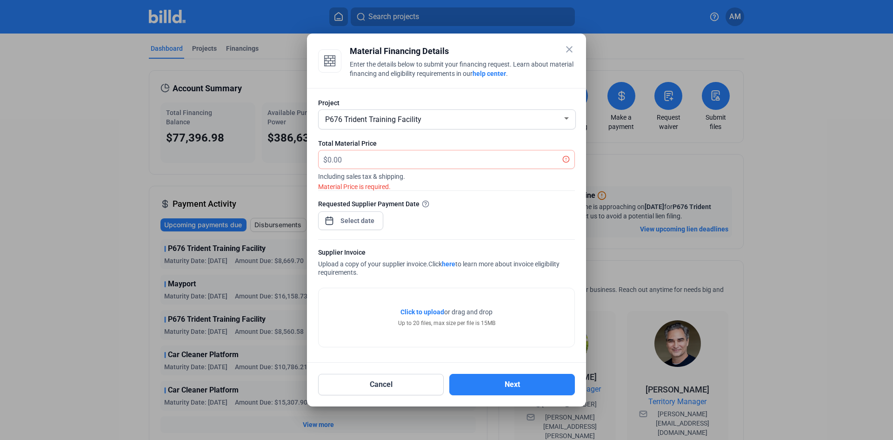 The width and height of the screenshot is (893, 440). What do you see at coordinates (469, 312) in the screenshot?
I see `span: or drag and drop` at bounding box center [469, 312].